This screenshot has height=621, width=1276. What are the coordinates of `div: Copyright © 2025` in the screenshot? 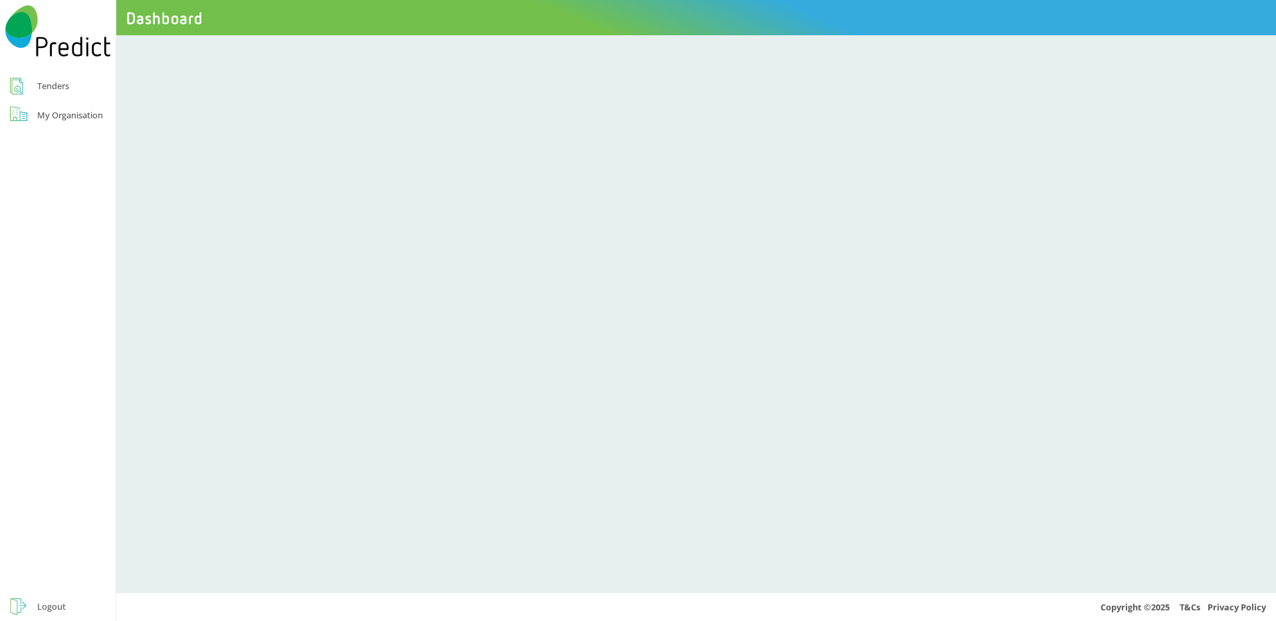 It's located at (696, 606).